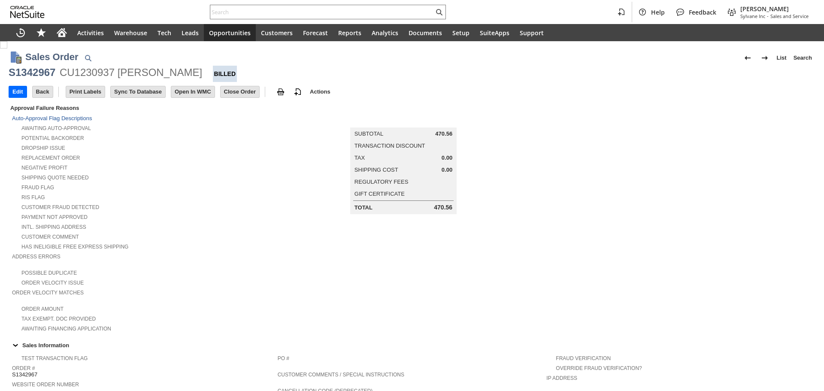  I want to click on a: Subtotal, so click(368, 133).